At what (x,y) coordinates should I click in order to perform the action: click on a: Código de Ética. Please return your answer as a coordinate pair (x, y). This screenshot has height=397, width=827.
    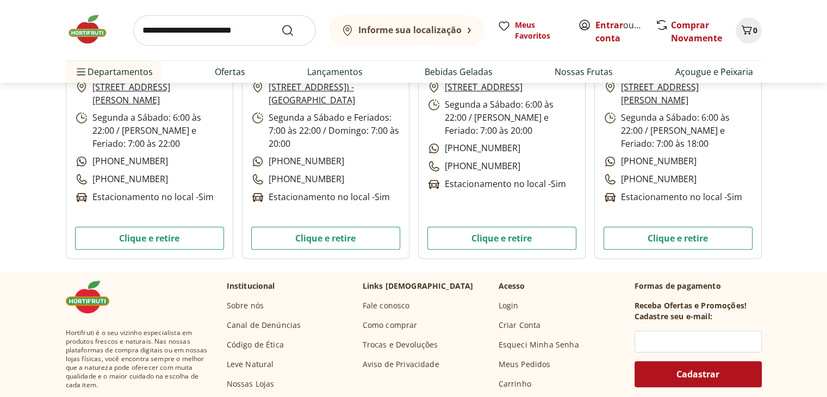
    Looking at the image, I should click on (255, 345).